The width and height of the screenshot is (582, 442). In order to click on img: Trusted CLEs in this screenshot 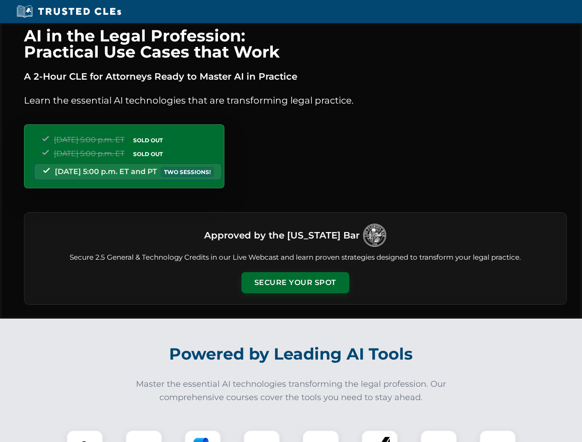, I will do `click(69, 12)`.